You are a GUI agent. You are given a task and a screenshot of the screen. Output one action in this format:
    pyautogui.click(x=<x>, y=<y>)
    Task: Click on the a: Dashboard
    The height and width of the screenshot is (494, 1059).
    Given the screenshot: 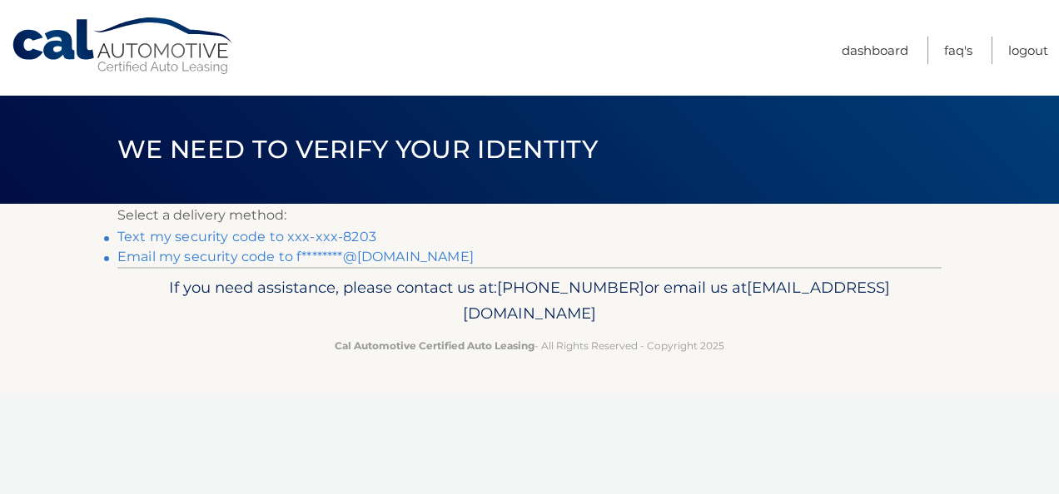 What is the action you would take?
    pyautogui.click(x=875, y=50)
    